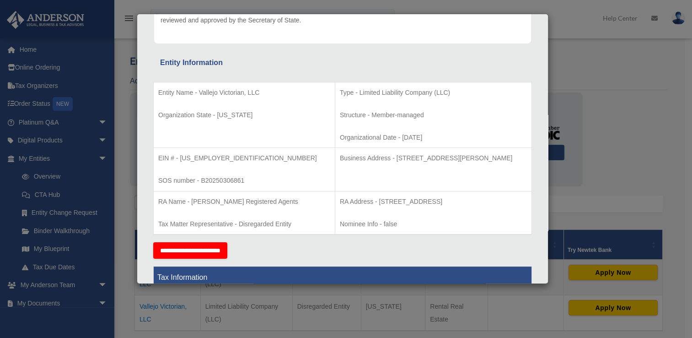 The height and width of the screenshot is (338, 692). Describe the element at coordinates (433, 92) in the screenshot. I see `p: Type - Limited Liability Company (LLC)` at that location.